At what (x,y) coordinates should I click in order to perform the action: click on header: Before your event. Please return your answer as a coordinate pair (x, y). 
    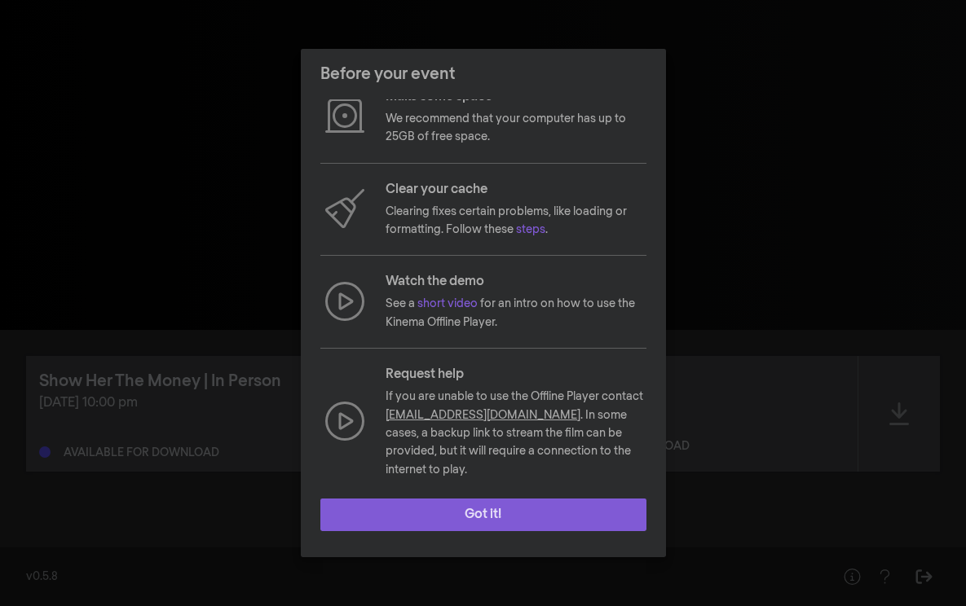
    Looking at the image, I should click on (483, 74).